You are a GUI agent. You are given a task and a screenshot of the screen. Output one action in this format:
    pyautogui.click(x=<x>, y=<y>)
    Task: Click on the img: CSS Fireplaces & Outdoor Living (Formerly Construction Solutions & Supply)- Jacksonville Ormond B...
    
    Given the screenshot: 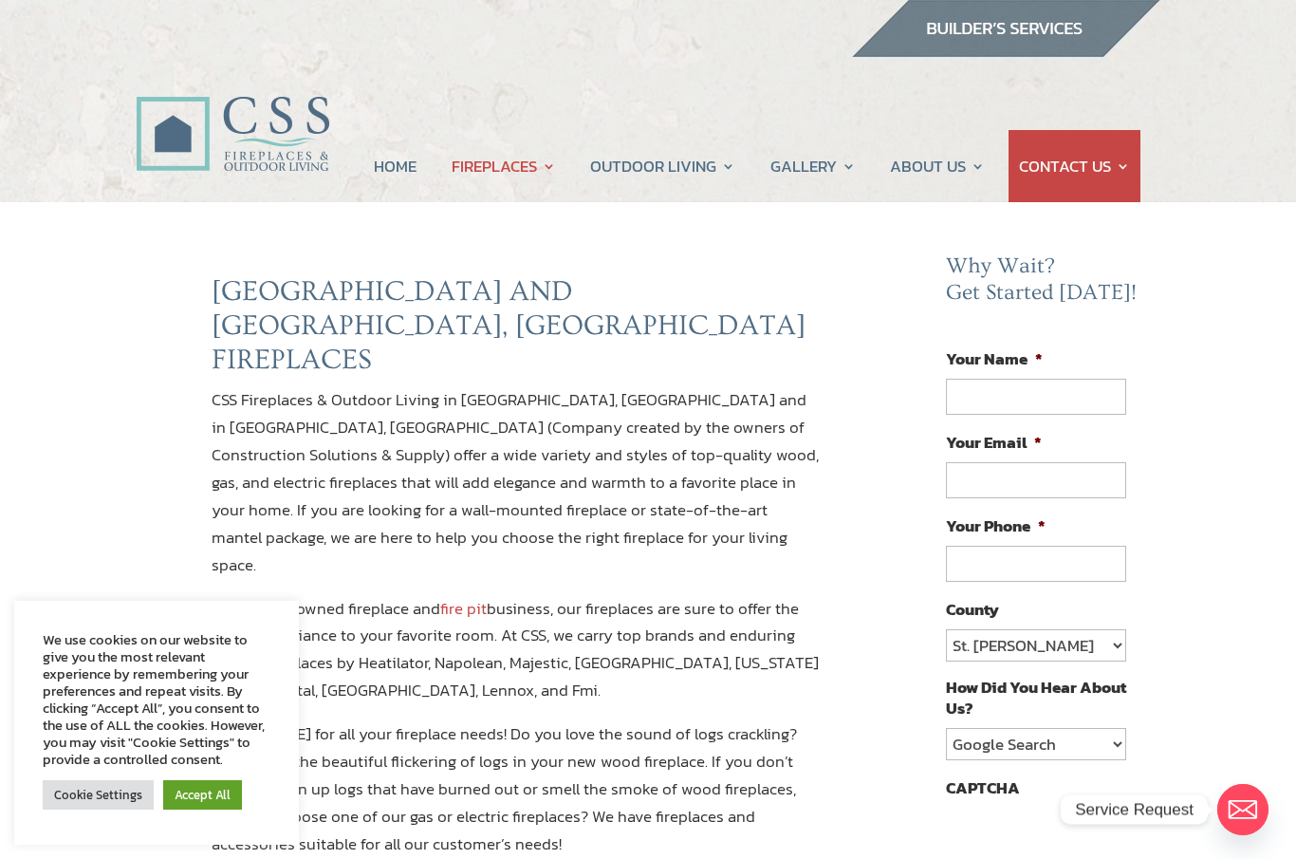 What is the action you would take?
    pyautogui.click(x=232, y=112)
    